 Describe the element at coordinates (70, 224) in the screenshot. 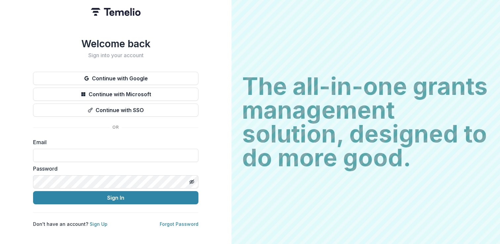

I see `p: Don't have an account?` at that location.